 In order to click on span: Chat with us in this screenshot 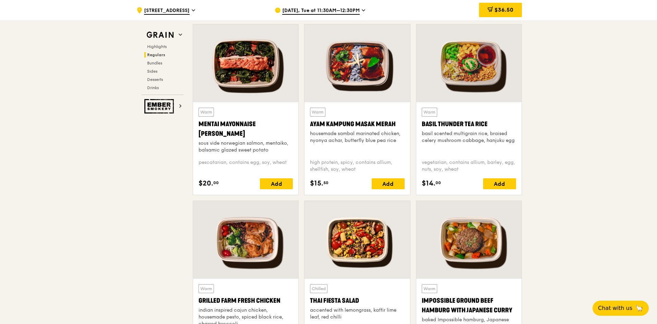, I will do `click(615, 308)`.